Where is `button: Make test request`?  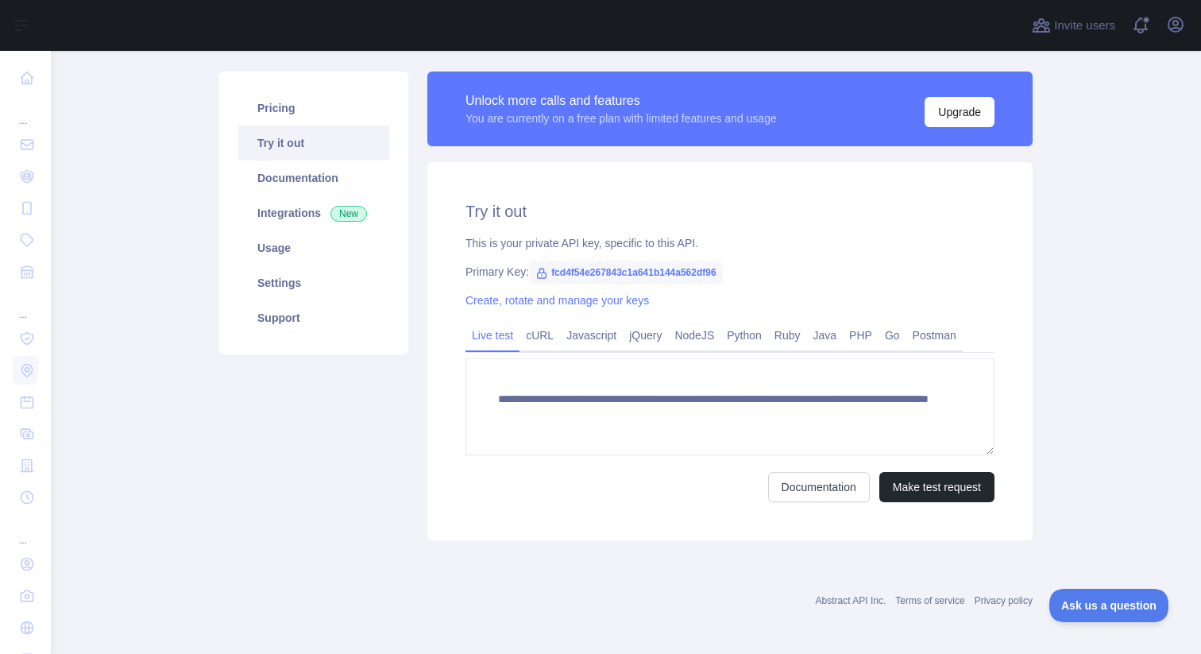
button: Make test request is located at coordinates (937, 487).